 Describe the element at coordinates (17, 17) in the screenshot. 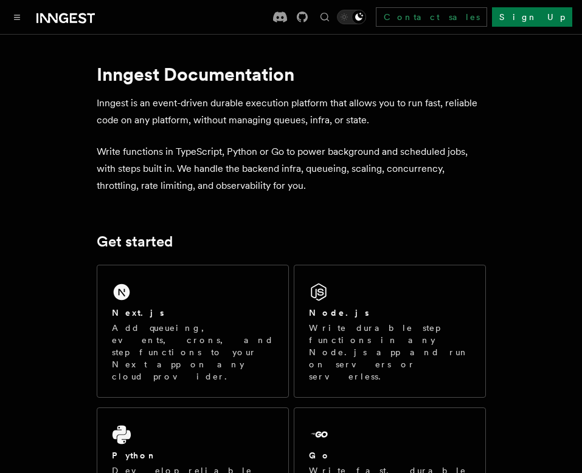

I see `button: Toggle navigation` at that location.